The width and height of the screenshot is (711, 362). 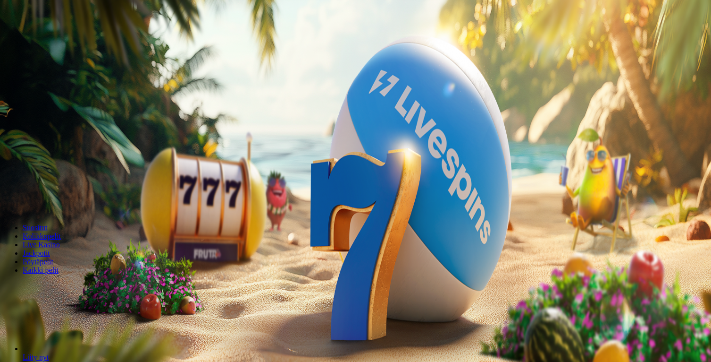 I want to click on span: Kolikkopelit, so click(x=42, y=236).